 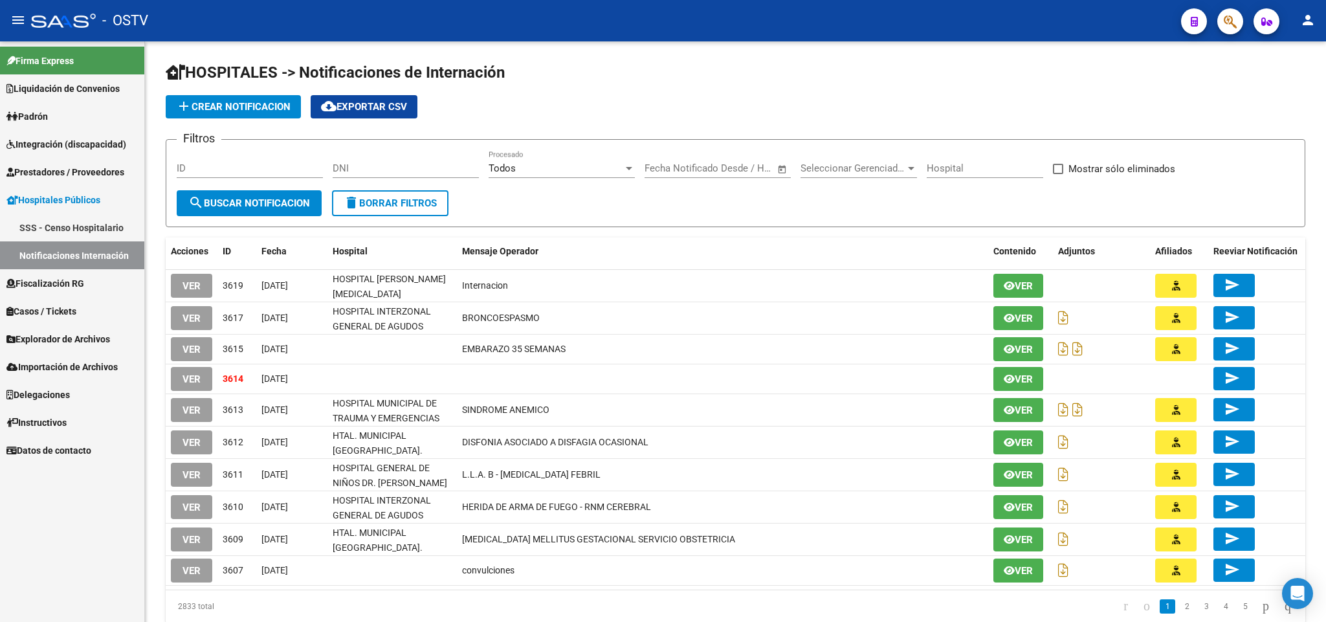 I want to click on input: Start date, so click(x=666, y=168).